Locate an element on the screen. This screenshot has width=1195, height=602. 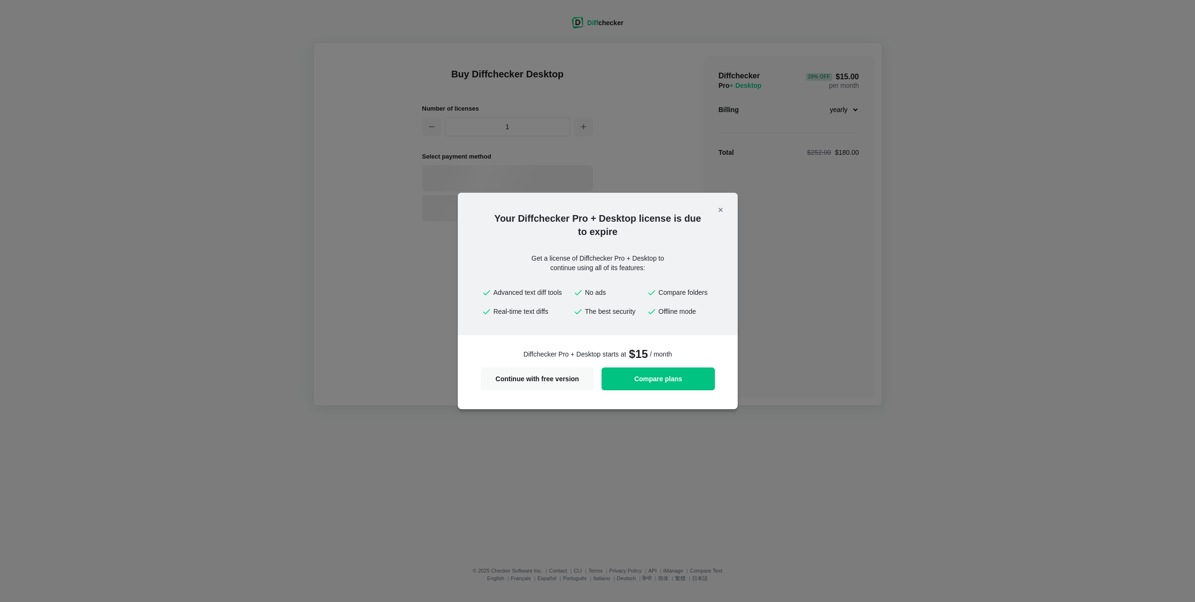
span: $15 is located at coordinates (638, 354).